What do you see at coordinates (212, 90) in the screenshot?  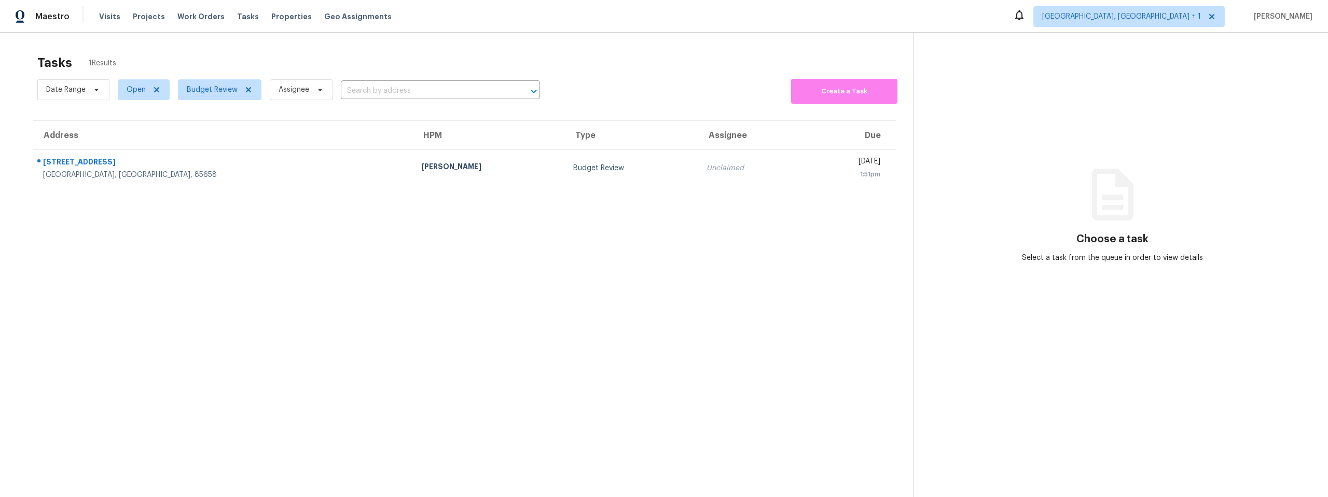 I see `span: Budget Review` at bounding box center [212, 90].